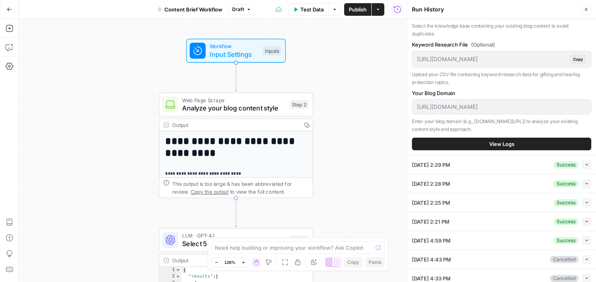  I want to click on span: LLM · GPT-4.1, so click(234, 235).